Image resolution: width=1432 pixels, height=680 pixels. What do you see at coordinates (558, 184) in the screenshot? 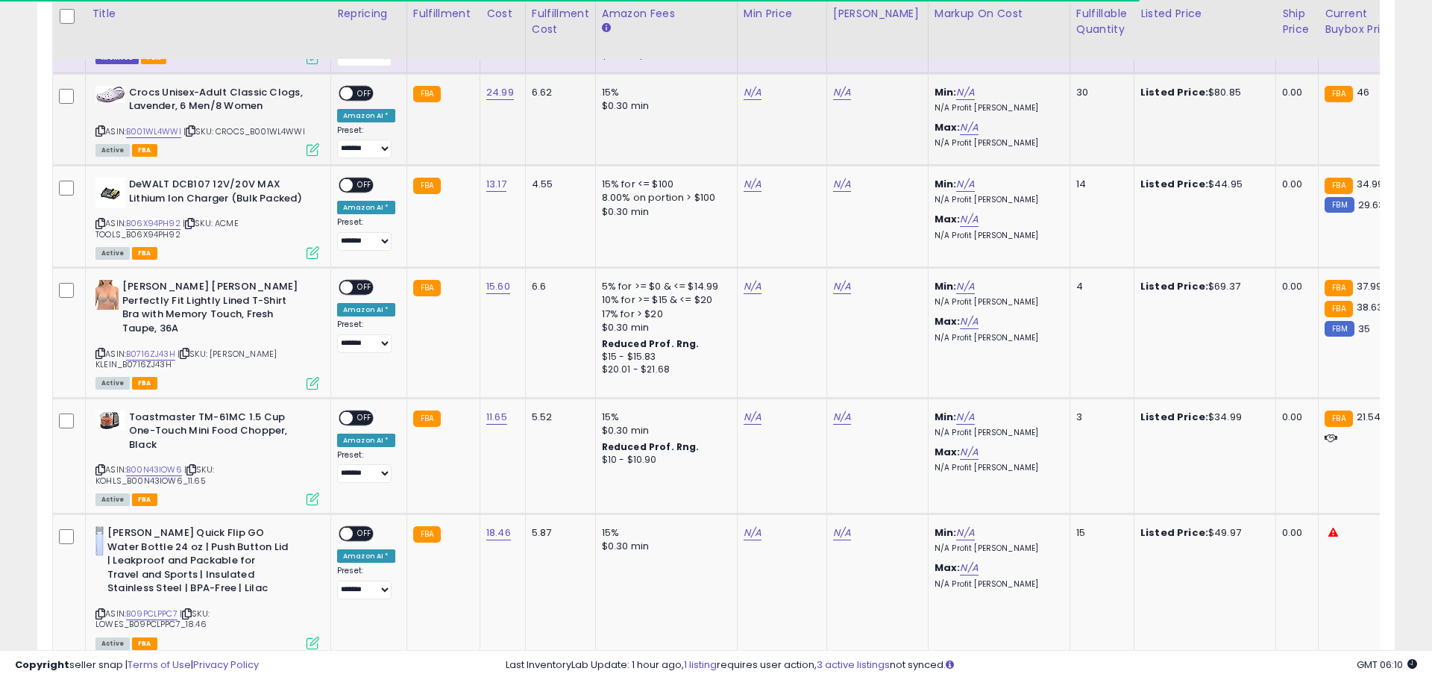
I see `div: 4.55` at bounding box center [558, 184].